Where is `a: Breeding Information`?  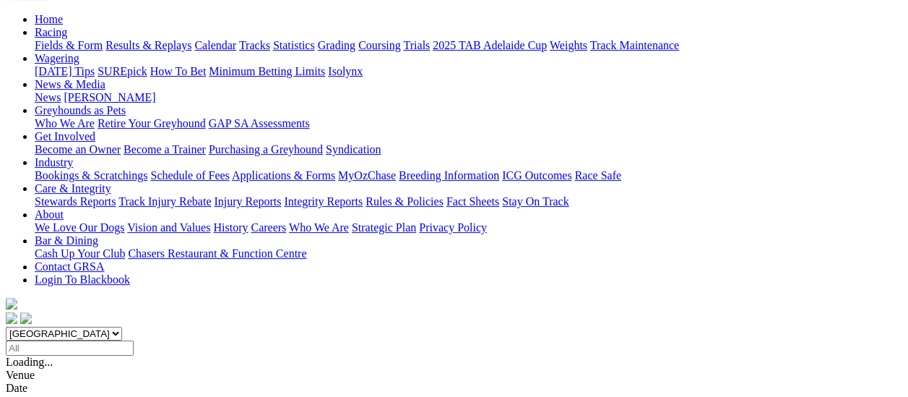 a: Breeding Information is located at coordinates (449, 175).